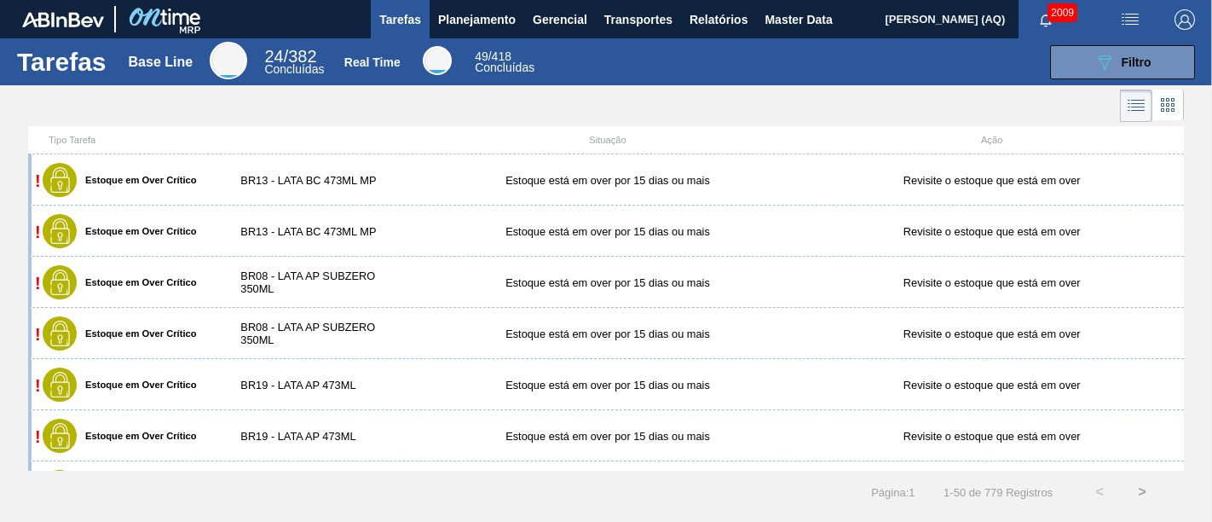 This screenshot has width=1212, height=522. I want to click on span: Relatórios, so click(719, 20).